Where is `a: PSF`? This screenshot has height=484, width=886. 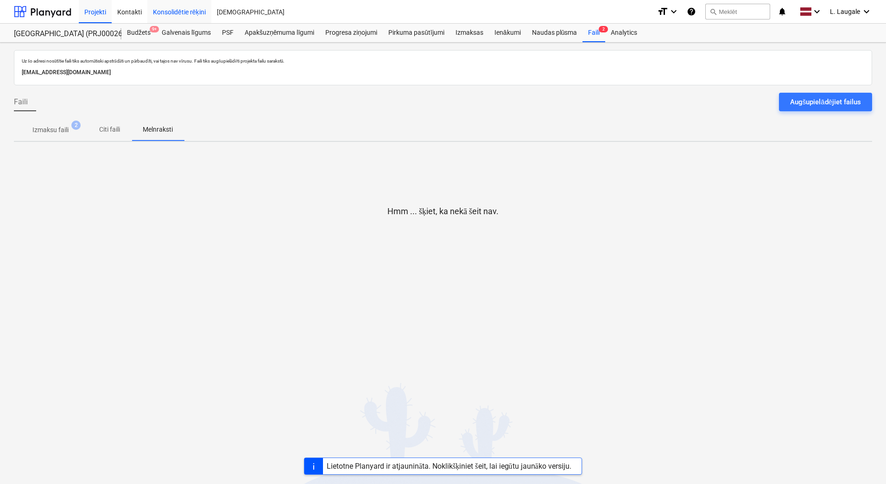
a: PSF is located at coordinates (227, 33).